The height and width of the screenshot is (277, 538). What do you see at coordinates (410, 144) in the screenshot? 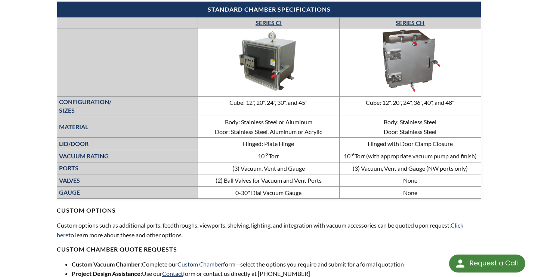
I see `td: Hinged with Door Clamp Closure` at bounding box center [410, 144].